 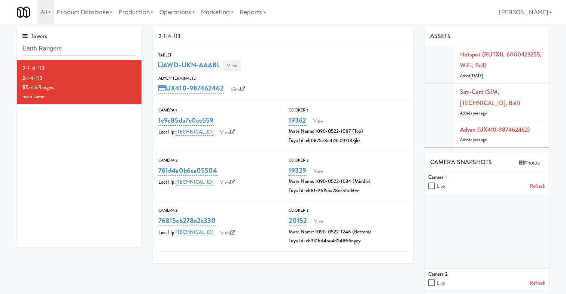 I want to click on a: Adyen (UX410-987462462), so click(x=495, y=129).